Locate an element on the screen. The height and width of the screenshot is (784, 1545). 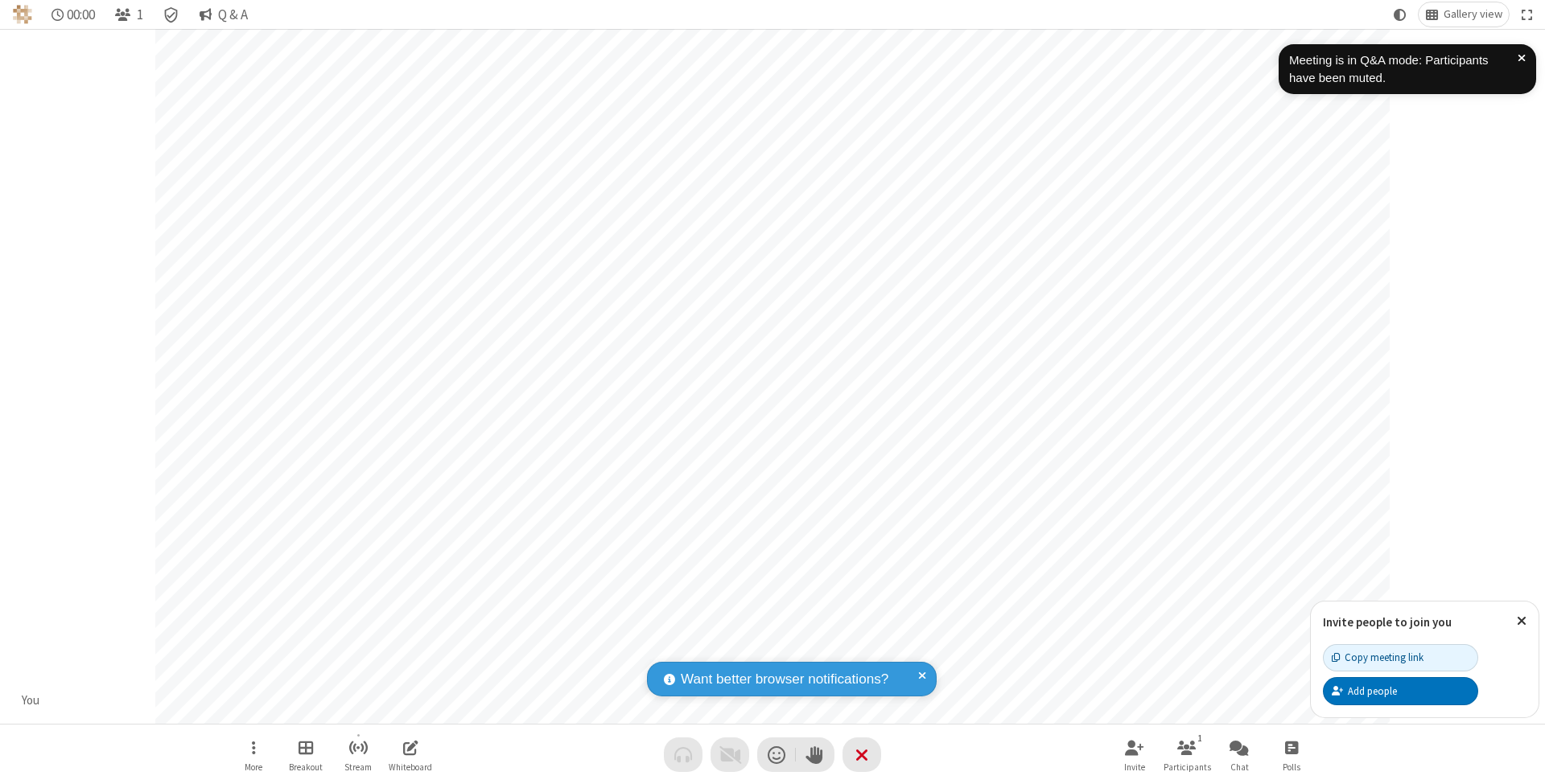
span: Q & A is located at coordinates (232, 15).